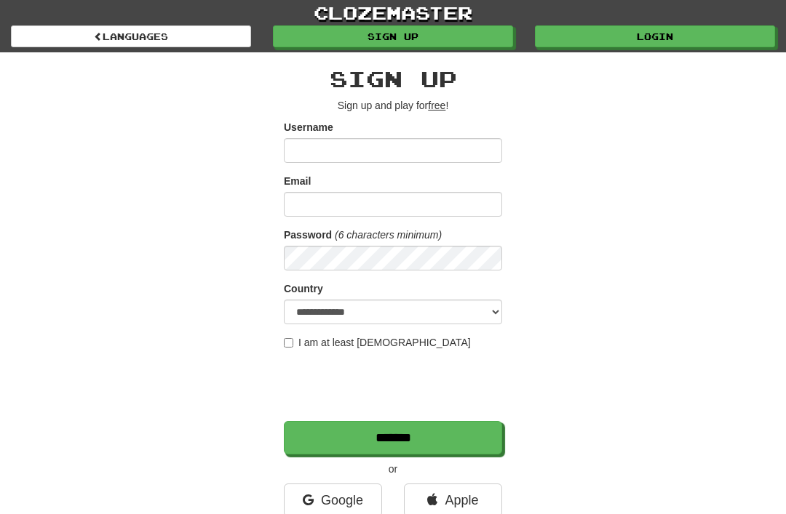  Describe the element at coordinates (393, 469) in the screenshot. I see `p: or` at that location.